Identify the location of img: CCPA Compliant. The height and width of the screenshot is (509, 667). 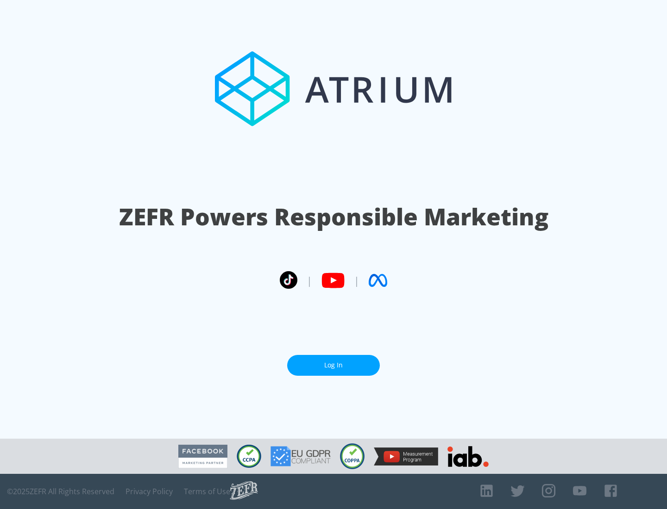
(249, 457).